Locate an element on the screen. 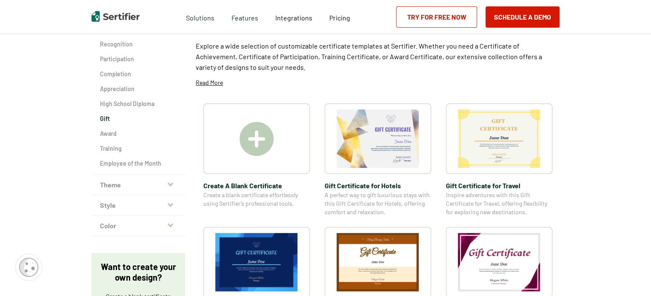 The width and height of the screenshot is (651, 296). a: Employee of the Month is located at coordinates (138, 163).